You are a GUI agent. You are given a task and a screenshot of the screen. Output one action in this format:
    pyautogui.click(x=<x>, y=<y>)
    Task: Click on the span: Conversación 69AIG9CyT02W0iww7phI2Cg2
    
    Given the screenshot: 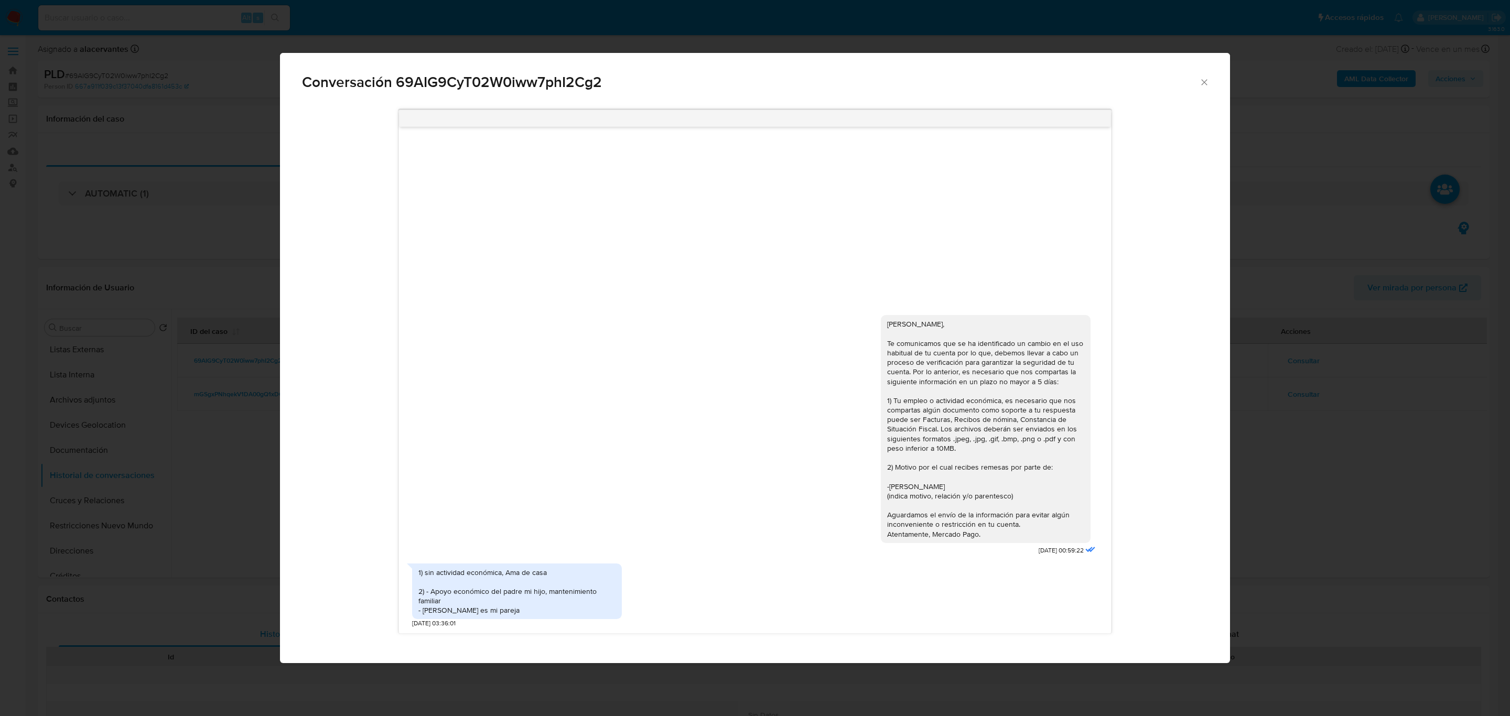 What is the action you would take?
    pyautogui.click(x=750, y=82)
    